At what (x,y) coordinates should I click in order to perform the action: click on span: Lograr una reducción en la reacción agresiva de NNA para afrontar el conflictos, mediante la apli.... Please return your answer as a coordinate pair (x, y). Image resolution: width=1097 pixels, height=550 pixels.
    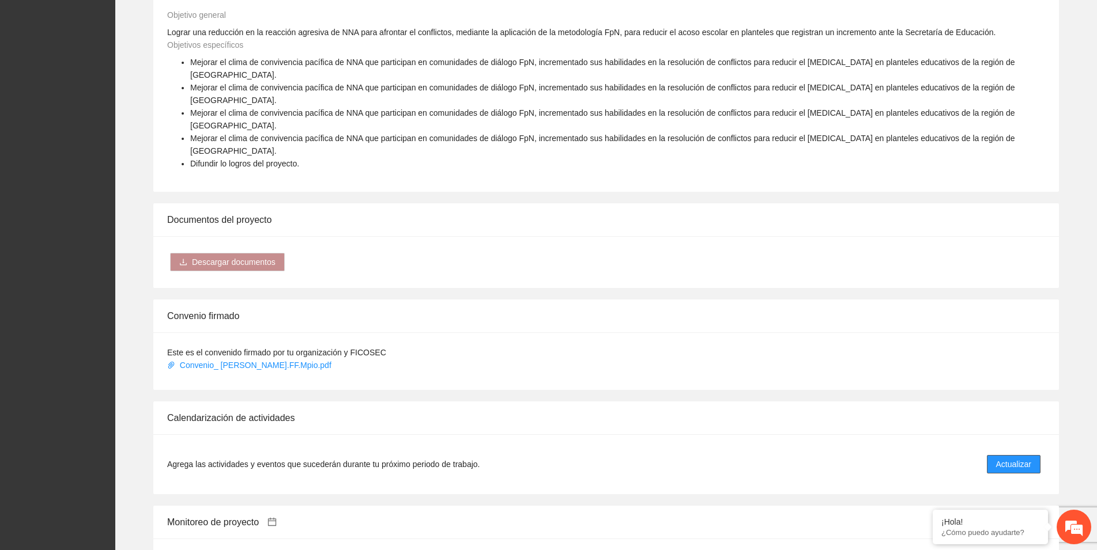
    Looking at the image, I should click on (581, 32).